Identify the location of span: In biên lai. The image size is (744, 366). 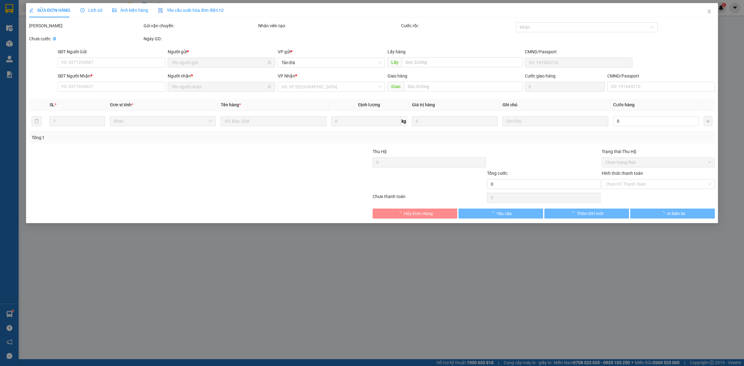
(676, 214).